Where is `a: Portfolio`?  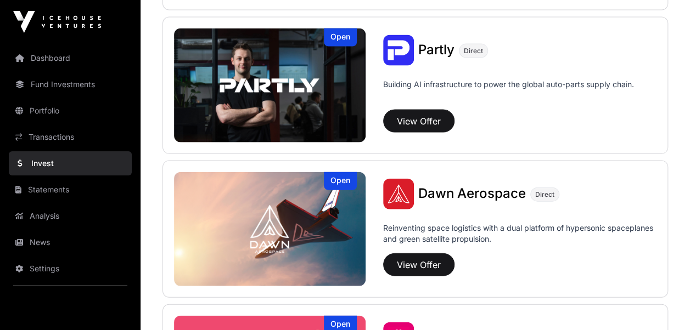 a: Portfolio is located at coordinates (70, 111).